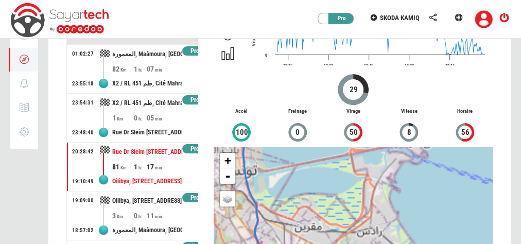  I want to click on div: 19:09:00, so click(83, 201).